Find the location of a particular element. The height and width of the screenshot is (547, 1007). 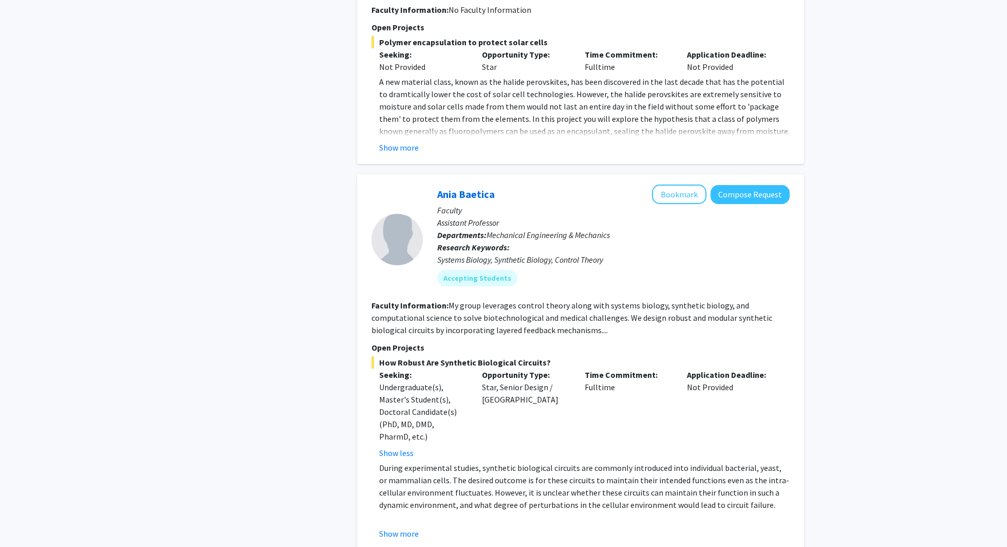

p: During experimental studies, synthetic biological circuits are commonly introduced into individua... is located at coordinates (584, 486).